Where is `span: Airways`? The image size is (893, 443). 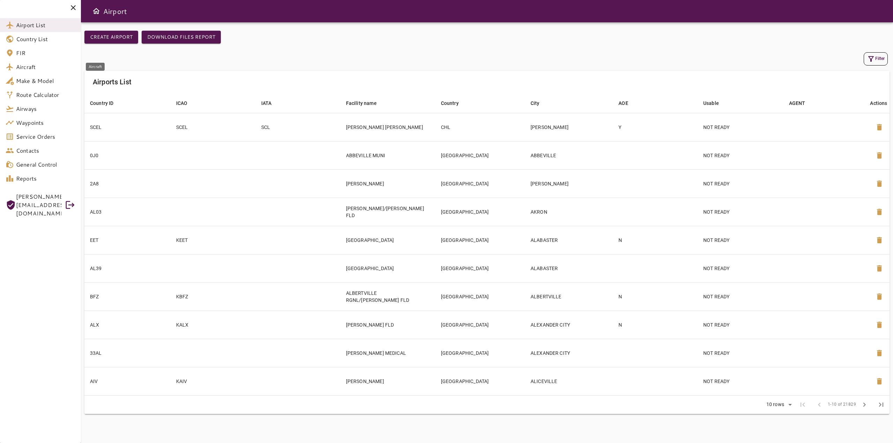
span: Airways is located at coordinates (46, 109).